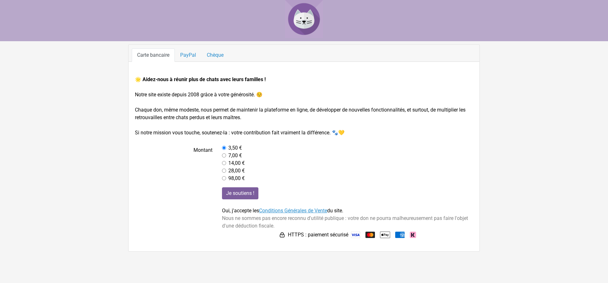 The image size is (608, 283). What do you see at coordinates (345, 222) in the screenshot?
I see `span: Nous ne sommes pas encore reconnu d'utilité publique : votre don ne pourra malheureusement pas fa...` at bounding box center [345, 222].